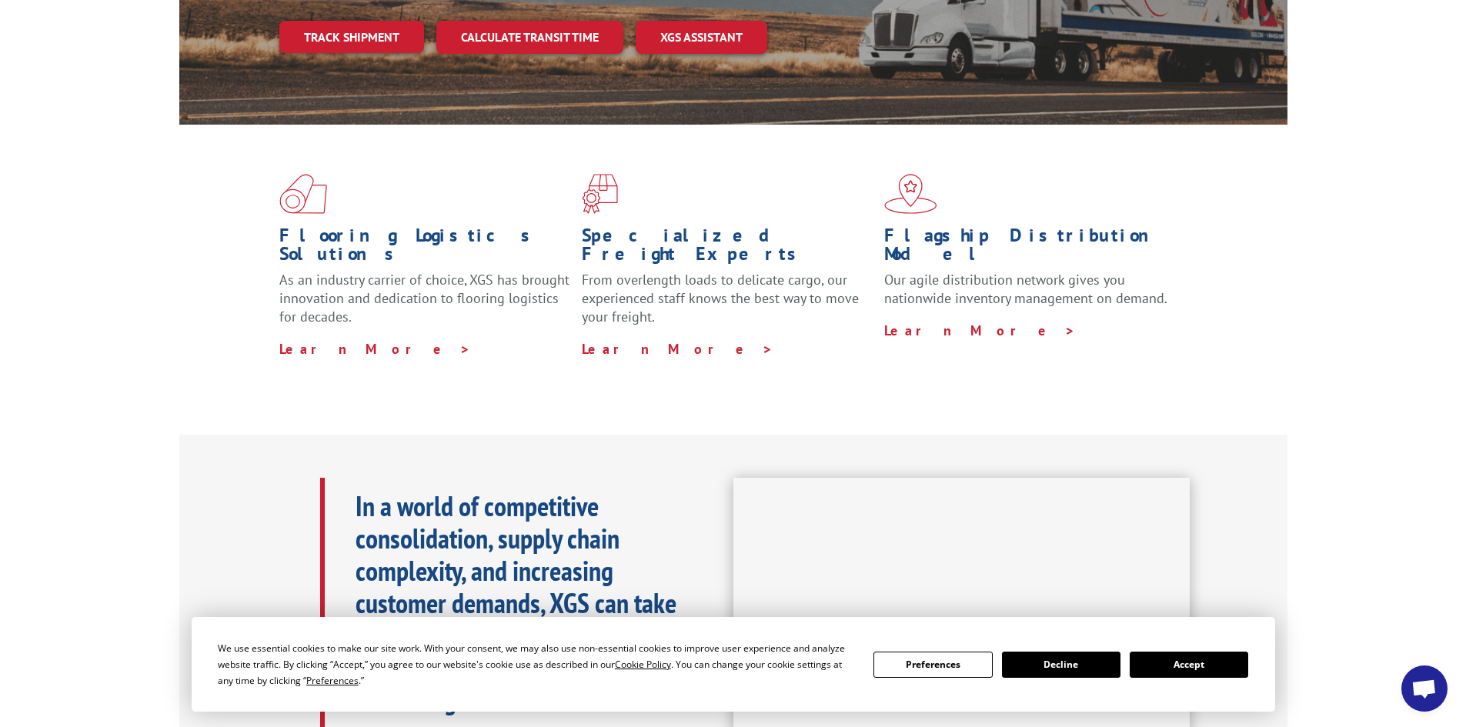 This screenshot has width=1466, height=727. What do you see at coordinates (1189, 665) in the screenshot?
I see `button: Accept` at bounding box center [1189, 665].